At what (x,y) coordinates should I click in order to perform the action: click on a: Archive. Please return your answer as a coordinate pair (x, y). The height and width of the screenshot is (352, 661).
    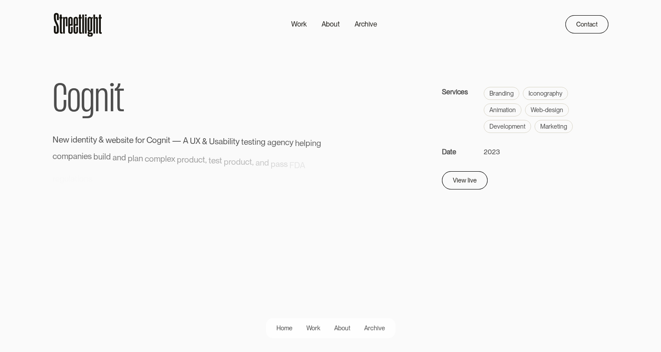
    Looking at the image, I should click on (366, 24).